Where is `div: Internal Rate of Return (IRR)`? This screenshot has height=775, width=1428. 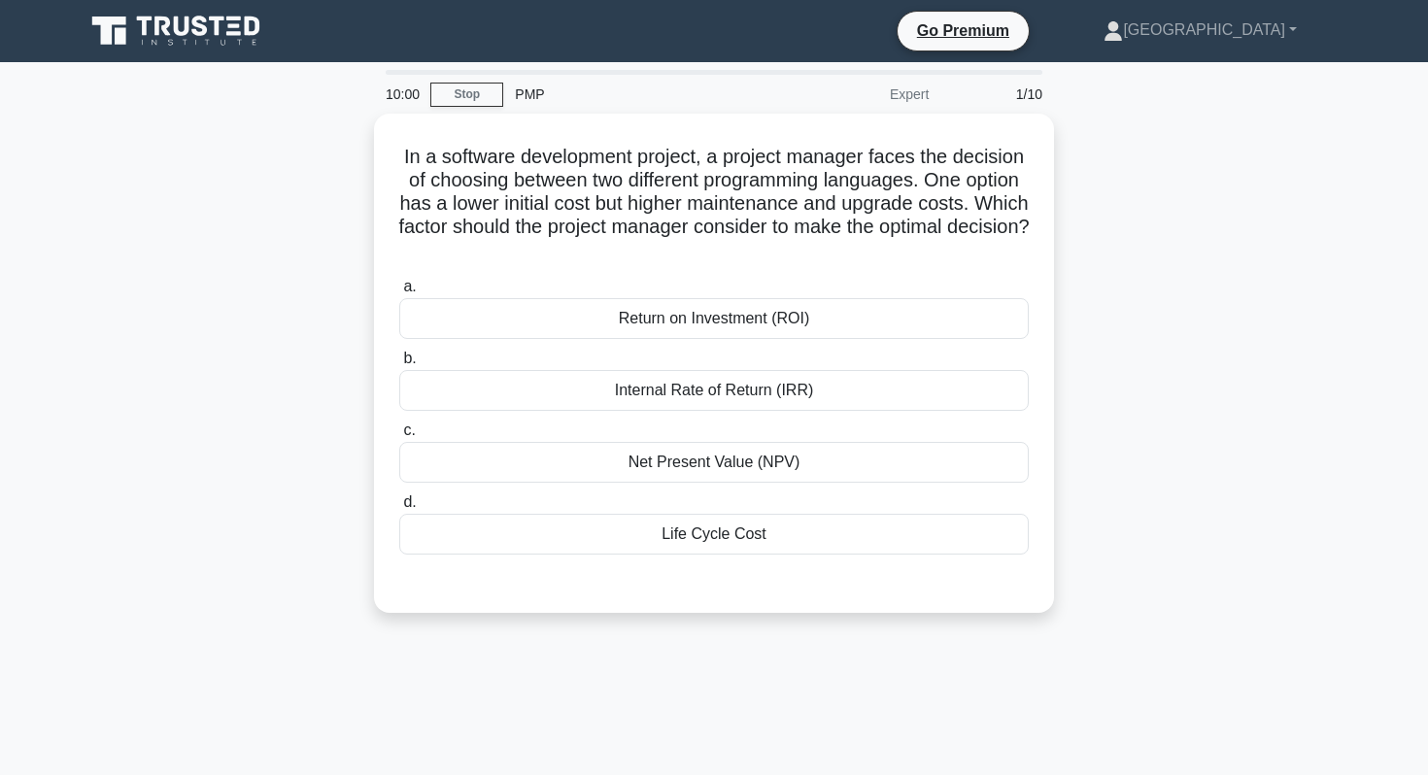 div: Internal Rate of Return (IRR) is located at coordinates (714, 391).